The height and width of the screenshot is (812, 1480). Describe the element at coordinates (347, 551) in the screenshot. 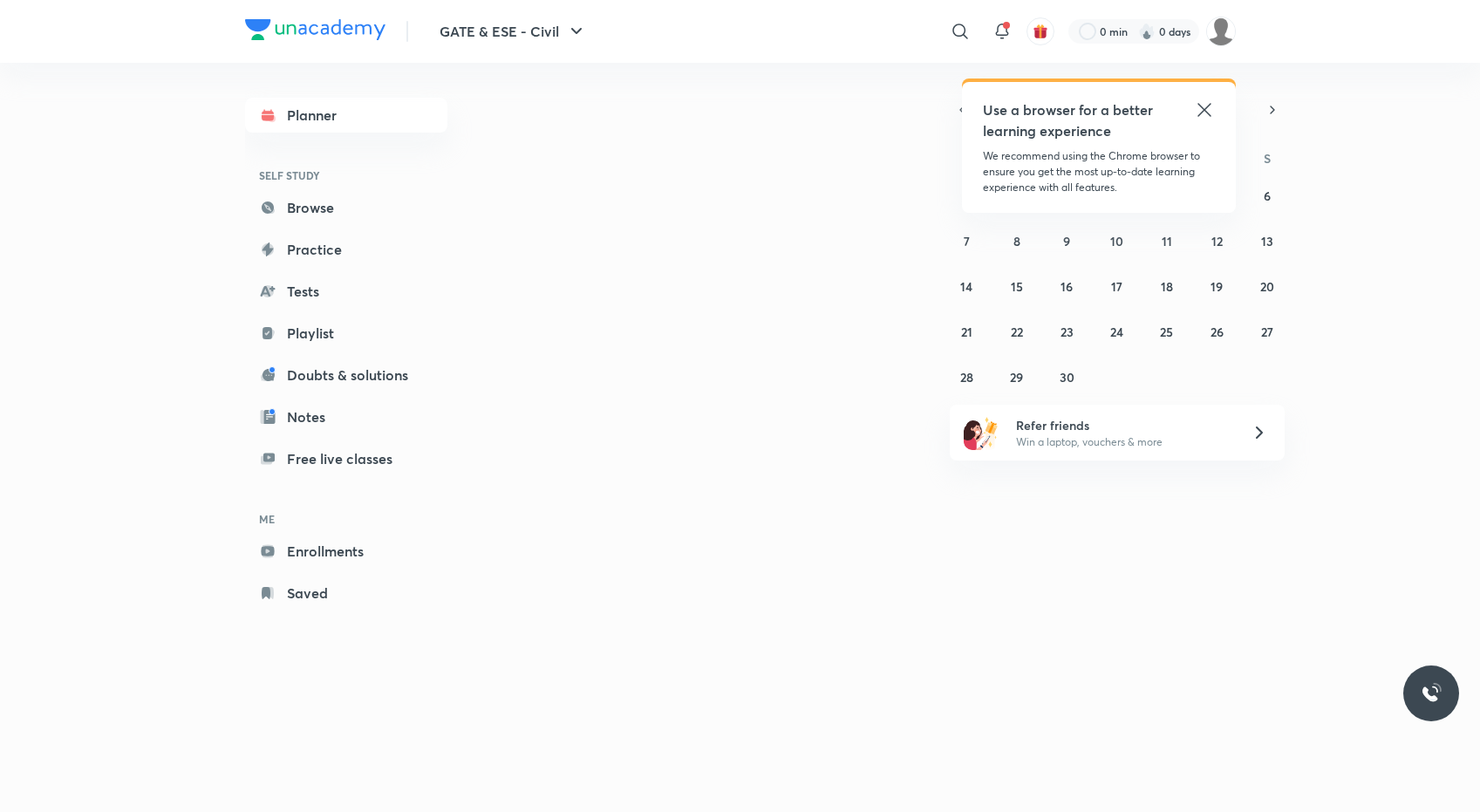

I see `a: Enrollments` at that location.